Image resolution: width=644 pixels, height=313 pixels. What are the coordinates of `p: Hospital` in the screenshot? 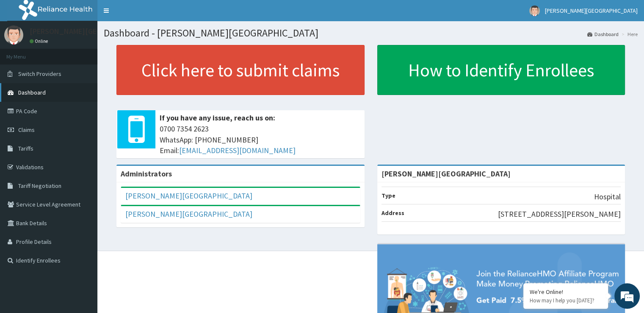 It's located at (607, 197).